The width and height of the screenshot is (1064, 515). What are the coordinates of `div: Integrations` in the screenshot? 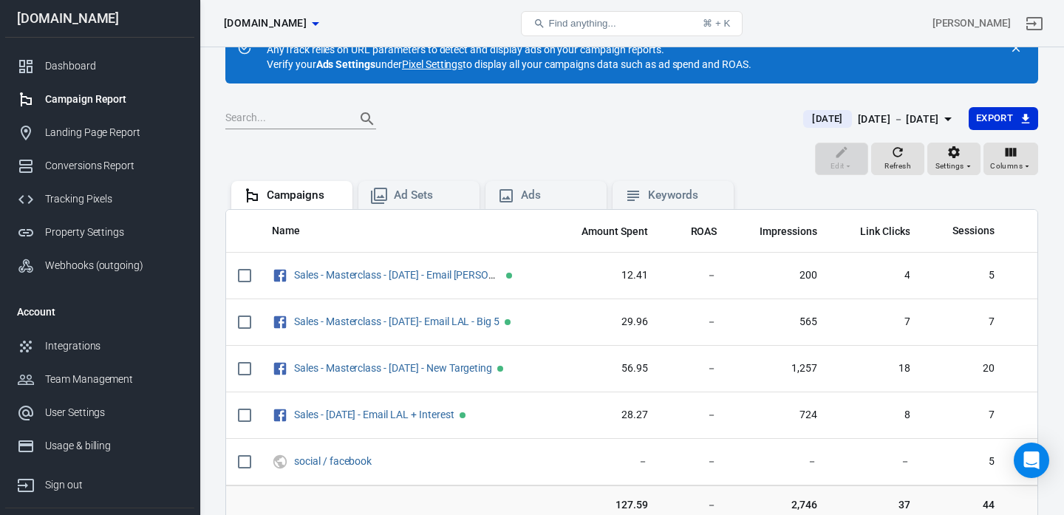 It's located at (114, 346).